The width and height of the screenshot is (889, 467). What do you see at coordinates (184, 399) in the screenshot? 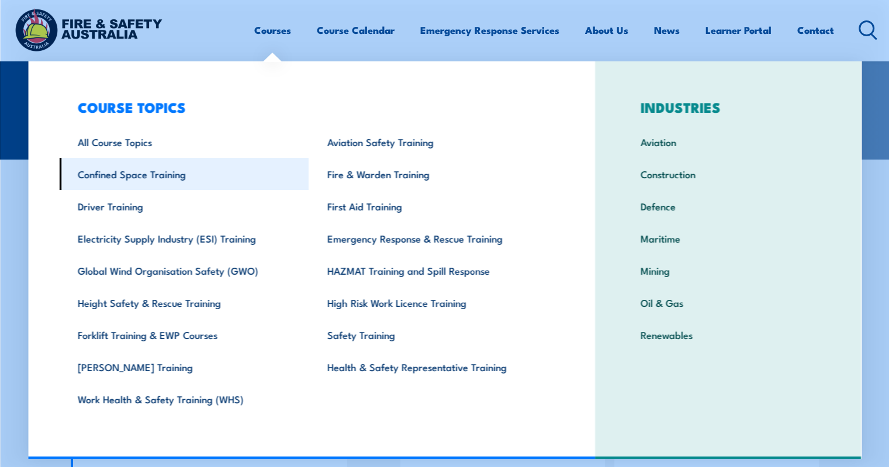
I see `a: Work Health & Safety Training (WHS)` at bounding box center [184, 399].